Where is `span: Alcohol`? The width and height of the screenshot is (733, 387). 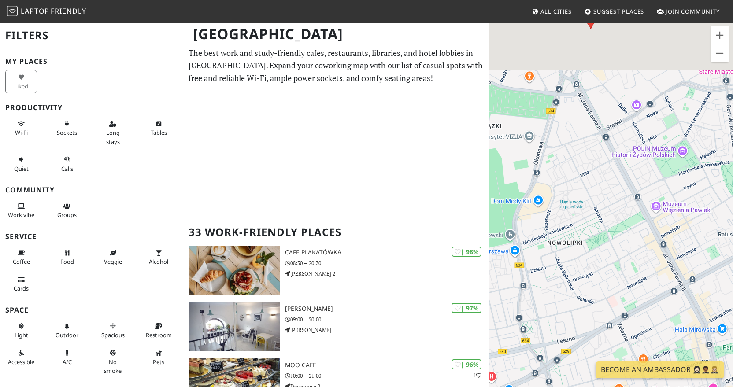 span: Alcohol is located at coordinates (159, 262).